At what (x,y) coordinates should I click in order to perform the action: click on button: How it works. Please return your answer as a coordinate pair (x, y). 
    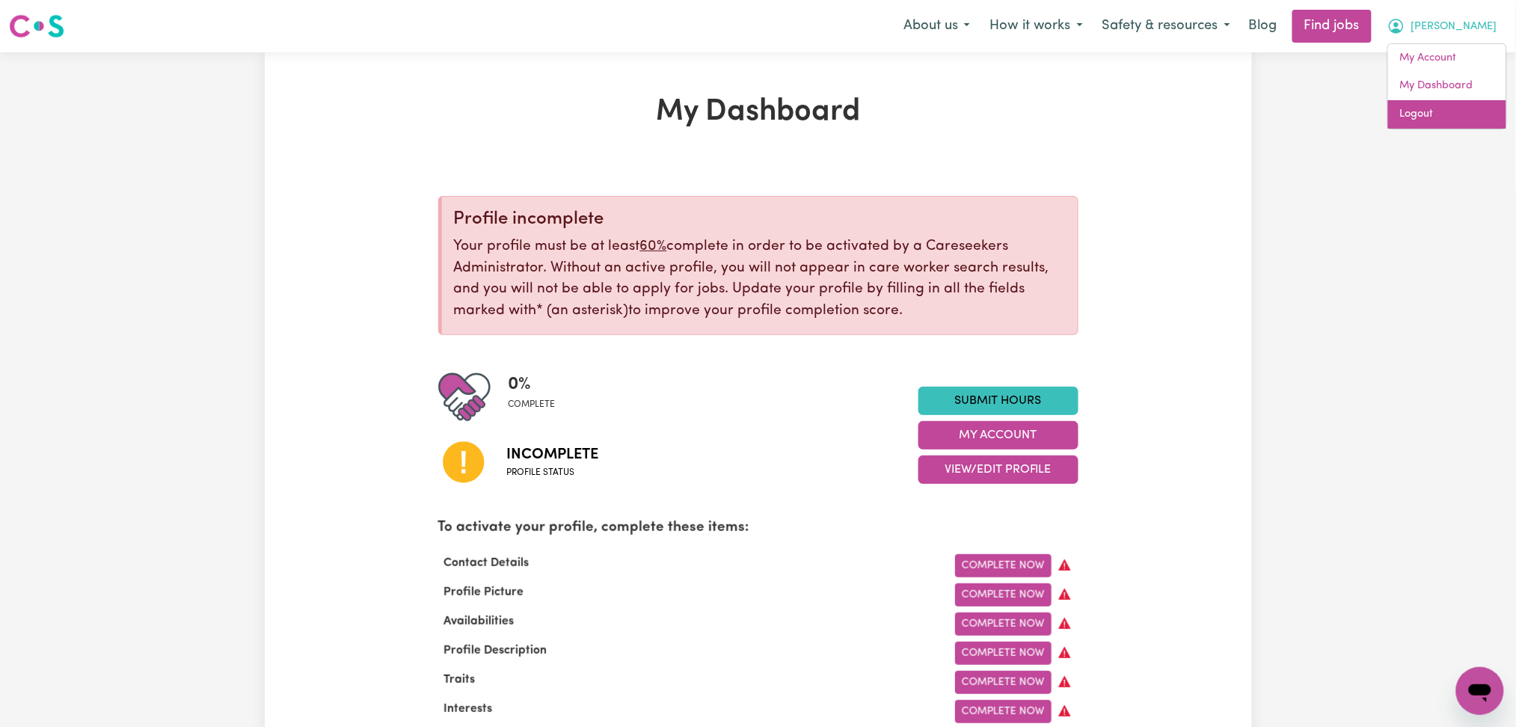
    Looking at the image, I should click on (1036, 26).